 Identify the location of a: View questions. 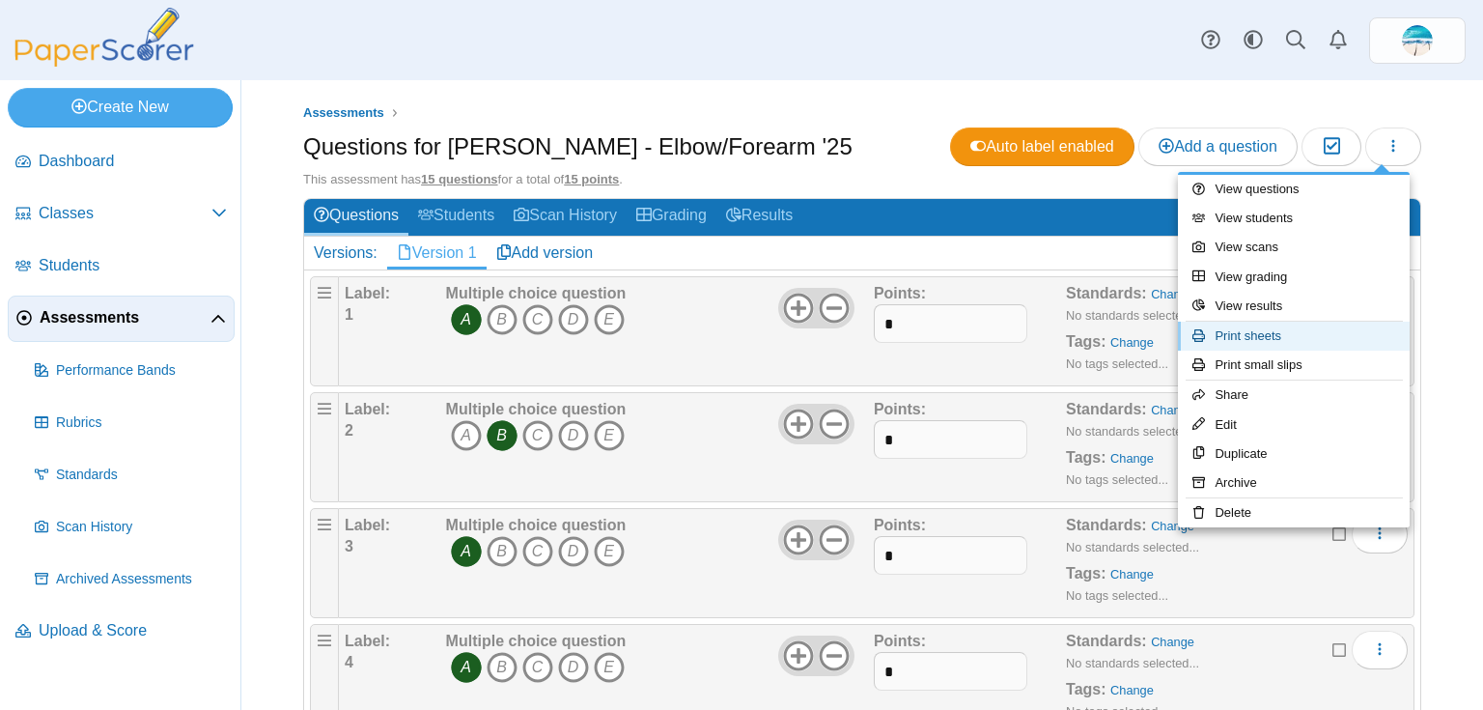
(1294, 189).